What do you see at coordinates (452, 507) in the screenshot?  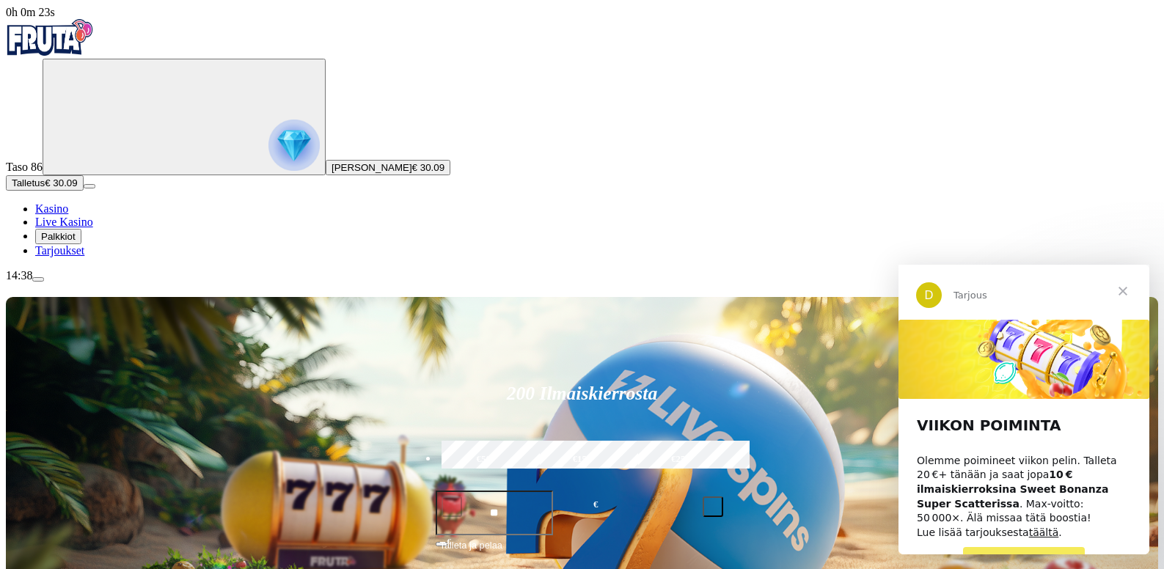 I see `button: minus icon` at bounding box center [452, 507].